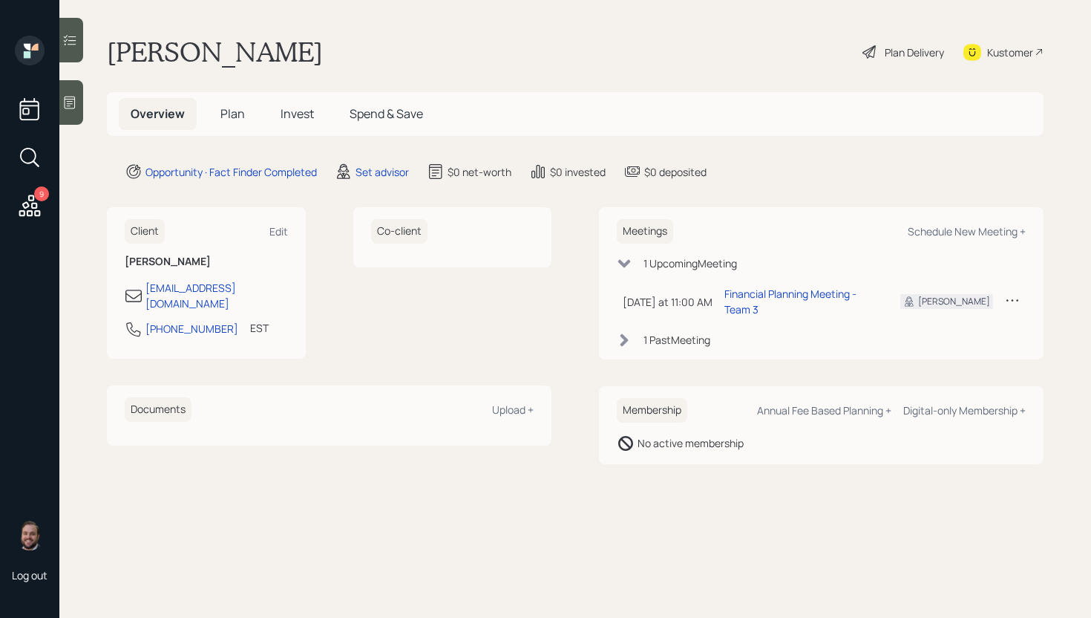  Describe the element at coordinates (386, 114) in the screenshot. I see `span: Spend & Save` at that location.